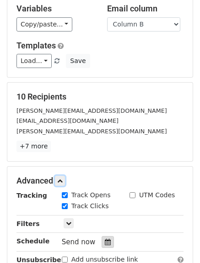 The height and width of the screenshot is (263, 200). Describe the element at coordinates (157, 195) in the screenshot. I see `label: UTM Codes` at that location.